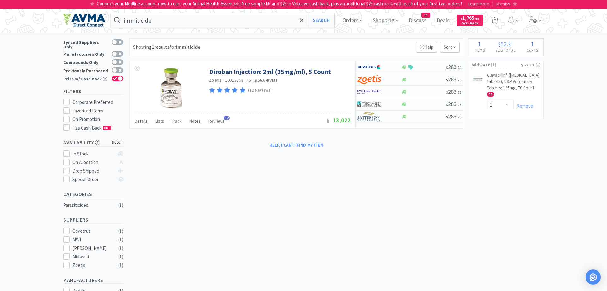  Describe the element at coordinates (141, 121) in the screenshot. I see `span: Details` at that location.